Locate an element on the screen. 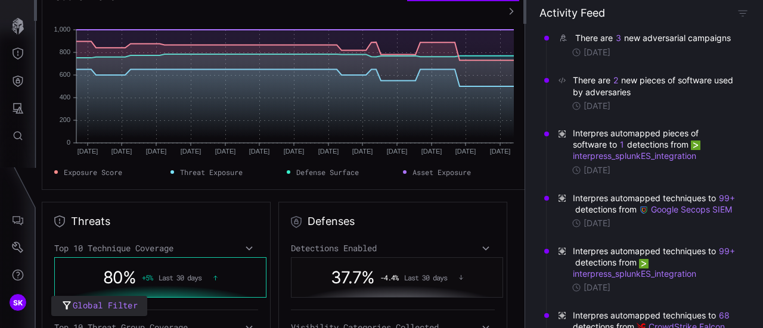 The width and height of the screenshot is (763, 328). span: Asset Exposure is located at coordinates (442, 172).